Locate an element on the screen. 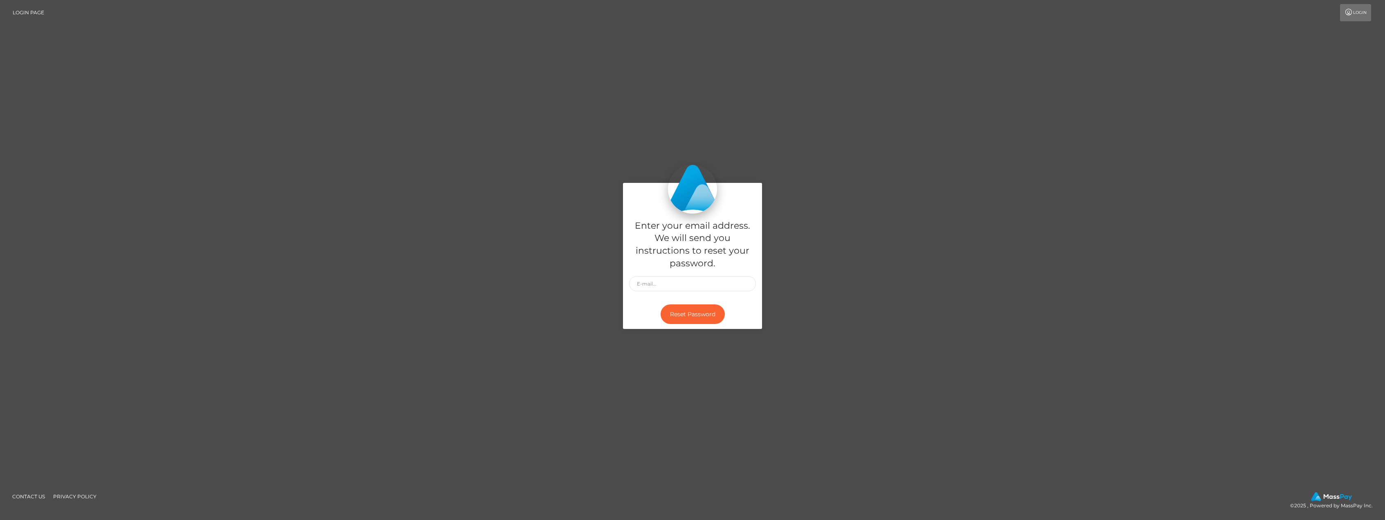  button: Reset Password is located at coordinates (693, 314).